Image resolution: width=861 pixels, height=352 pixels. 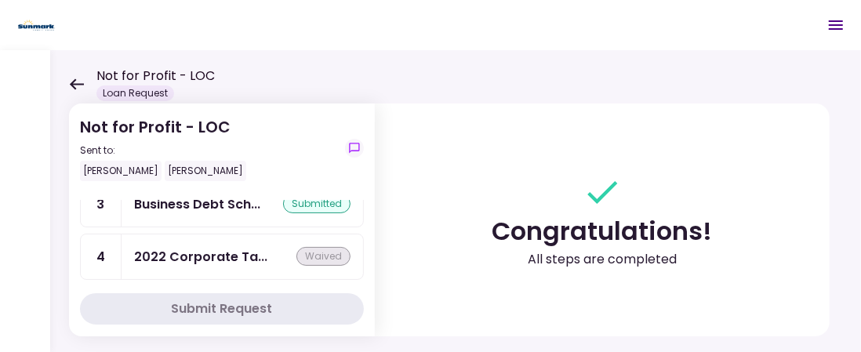 I want to click on div: All steps are completed, so click(x=602, y=259).